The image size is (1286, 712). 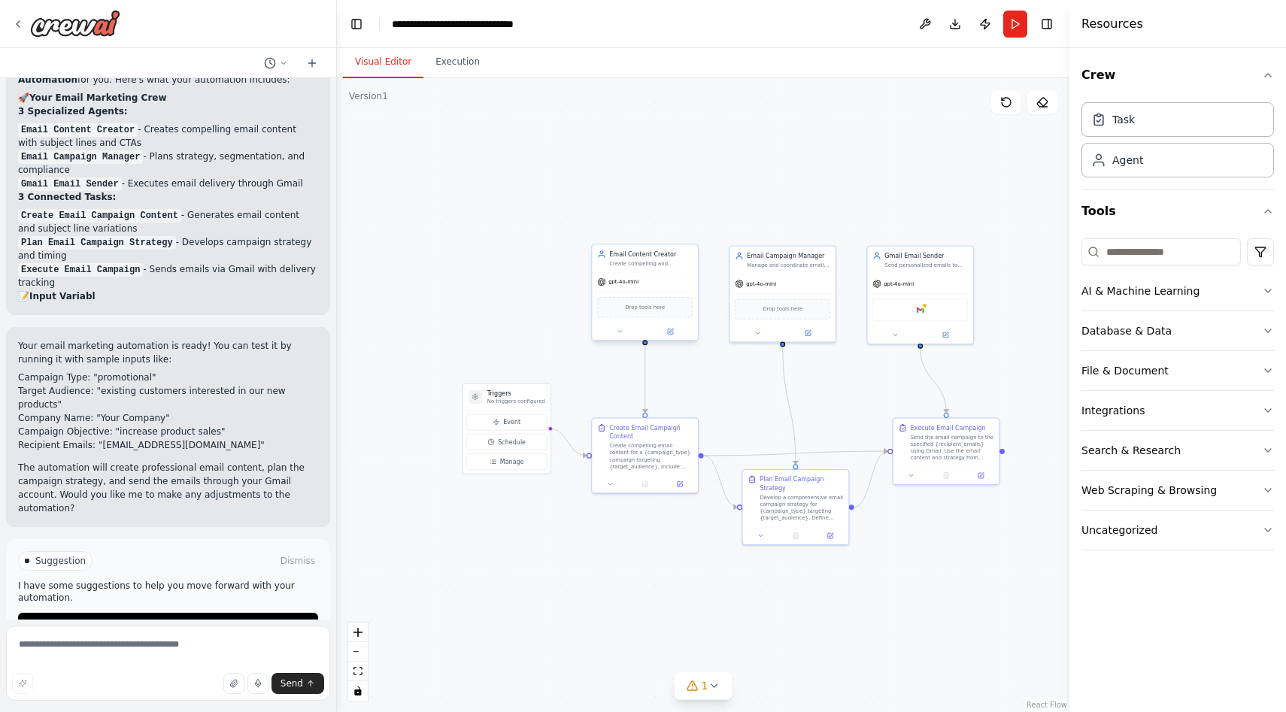 I want to click on div: Crew, so click(x=1178, y=143).